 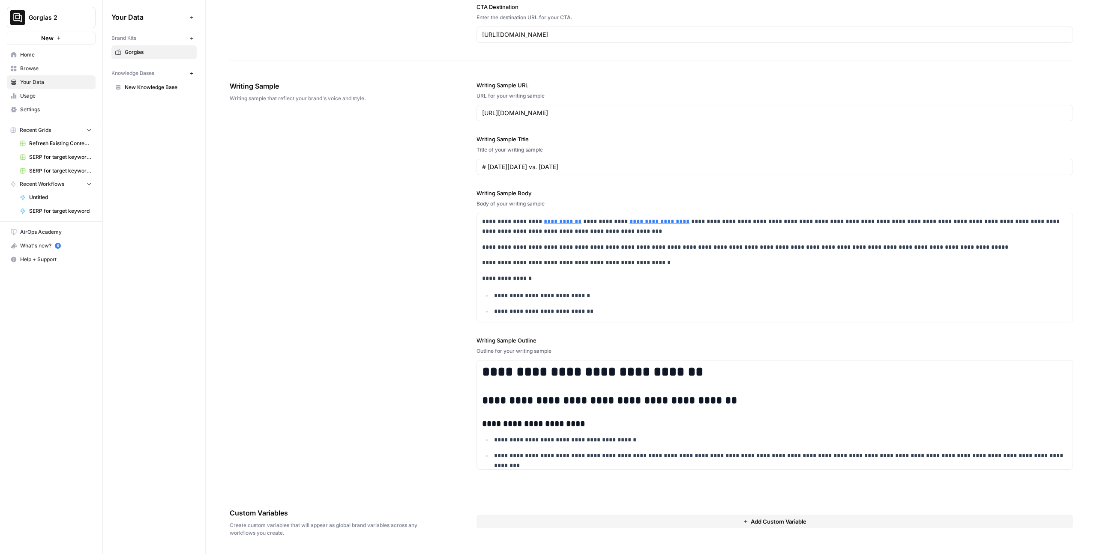 I want to click on input: www.sundaysoccer.com/gearup, so click(x=775, y=35).